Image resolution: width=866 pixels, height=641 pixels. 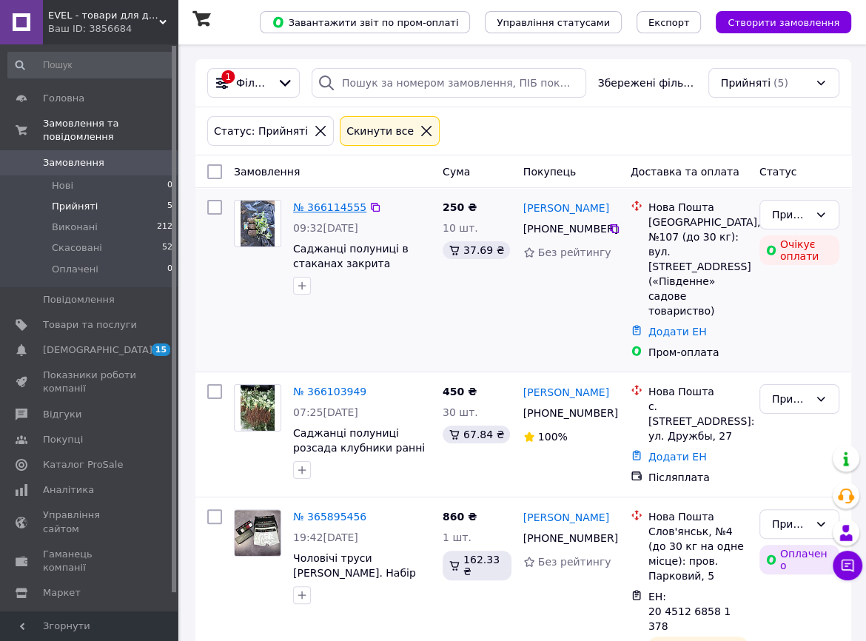 What do you see at coordinates (553, 437) in the screenshot?
I see `span: 100%` at bounding box center [553, 437].